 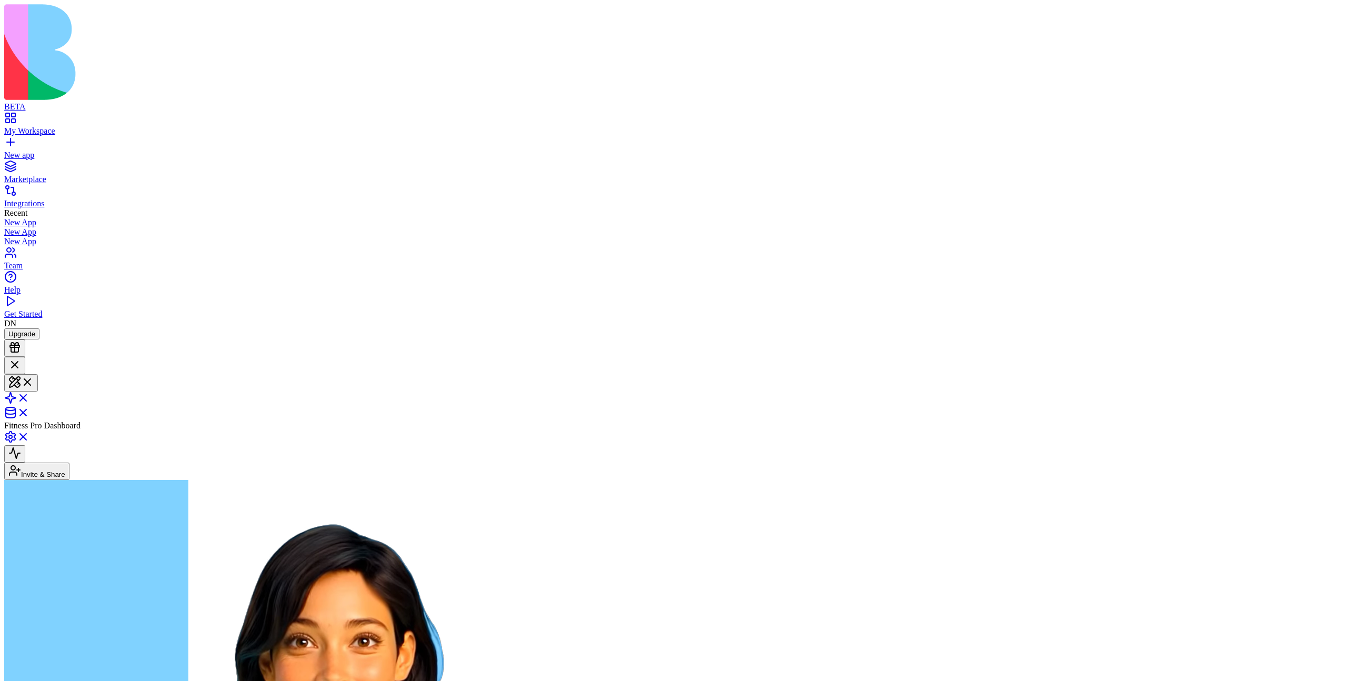 What do you see at coordinates (673, 131) in the screenshot?
I see `div: My Workspace` at bounding box center [673, 131].